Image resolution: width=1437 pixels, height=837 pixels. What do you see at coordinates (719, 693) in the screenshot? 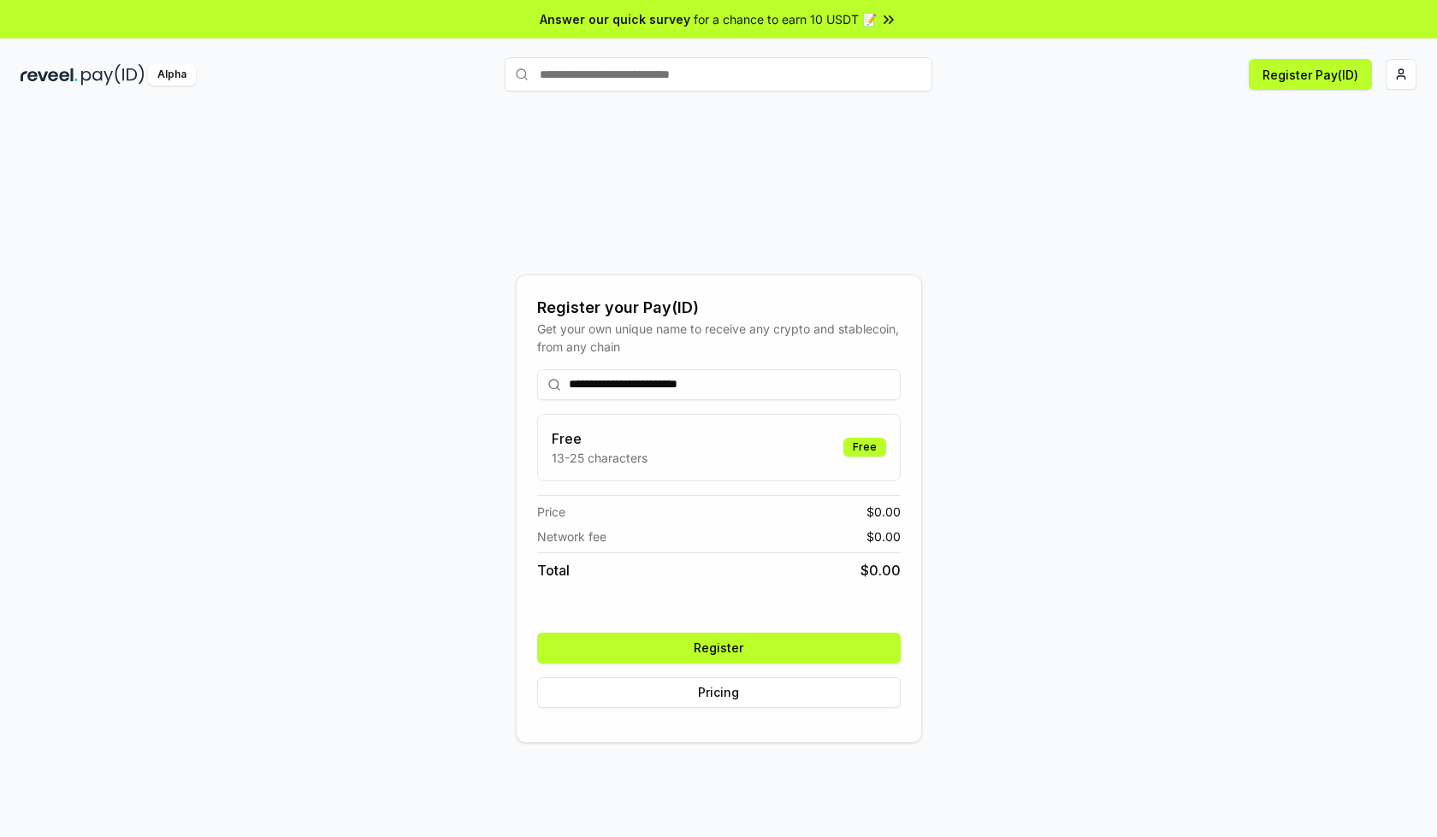
I see `button: Pricing` at bounding box center [719, 693].